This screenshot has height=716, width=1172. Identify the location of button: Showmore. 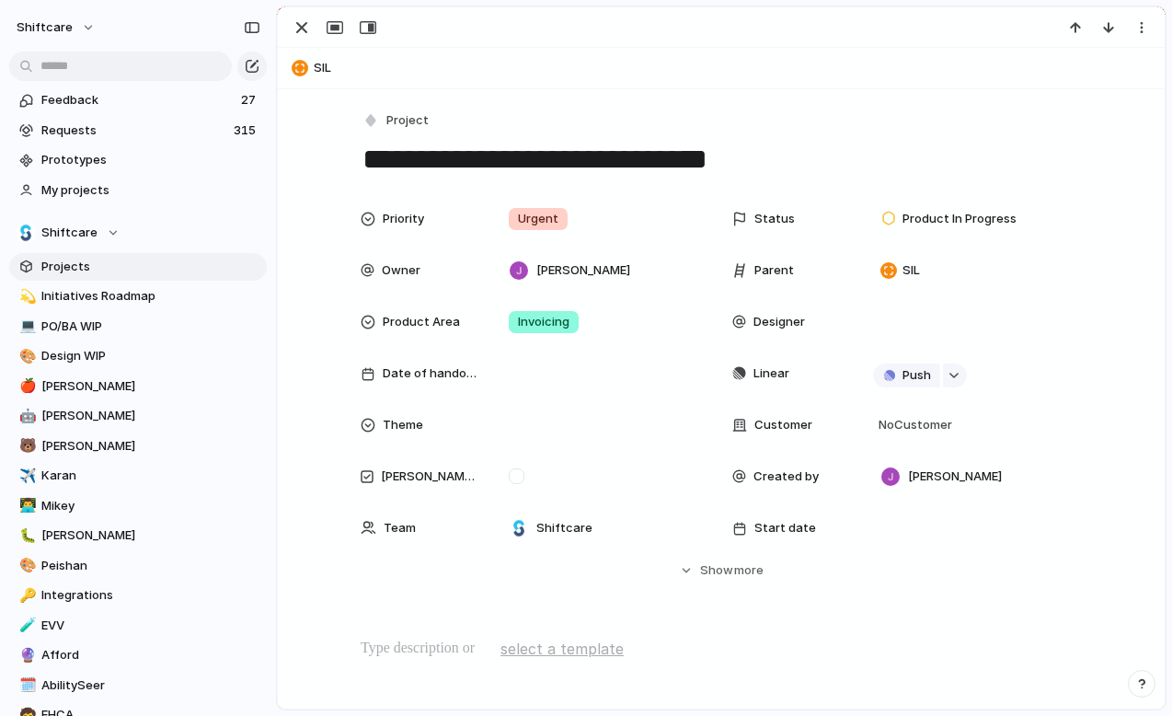
(721, 570).